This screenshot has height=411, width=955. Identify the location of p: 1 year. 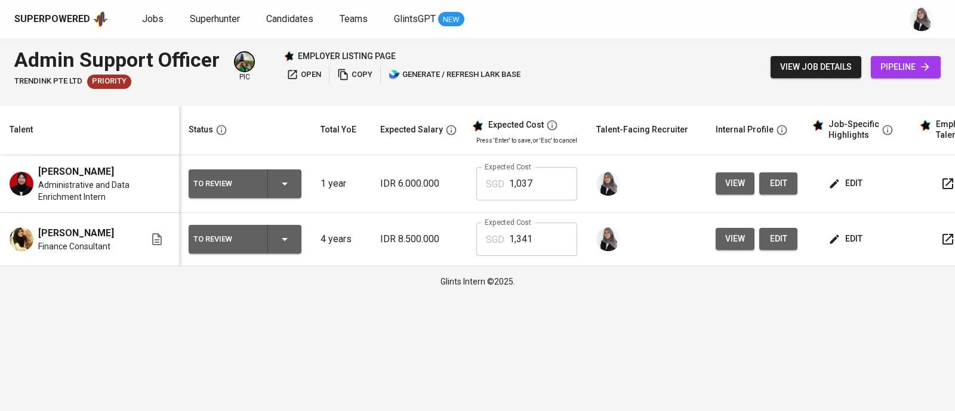
(341, 184).